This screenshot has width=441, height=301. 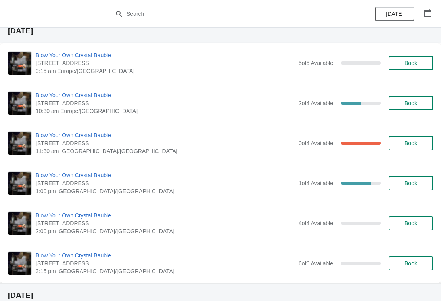 I want to click on input: Search, so click(x=229, y=14).